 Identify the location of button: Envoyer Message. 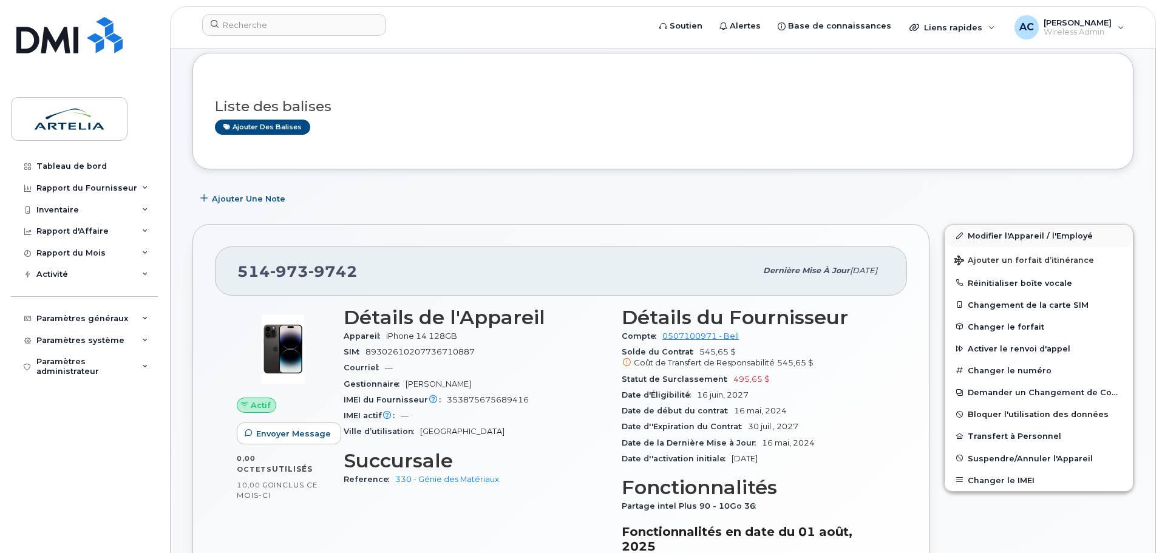
(289, 434).